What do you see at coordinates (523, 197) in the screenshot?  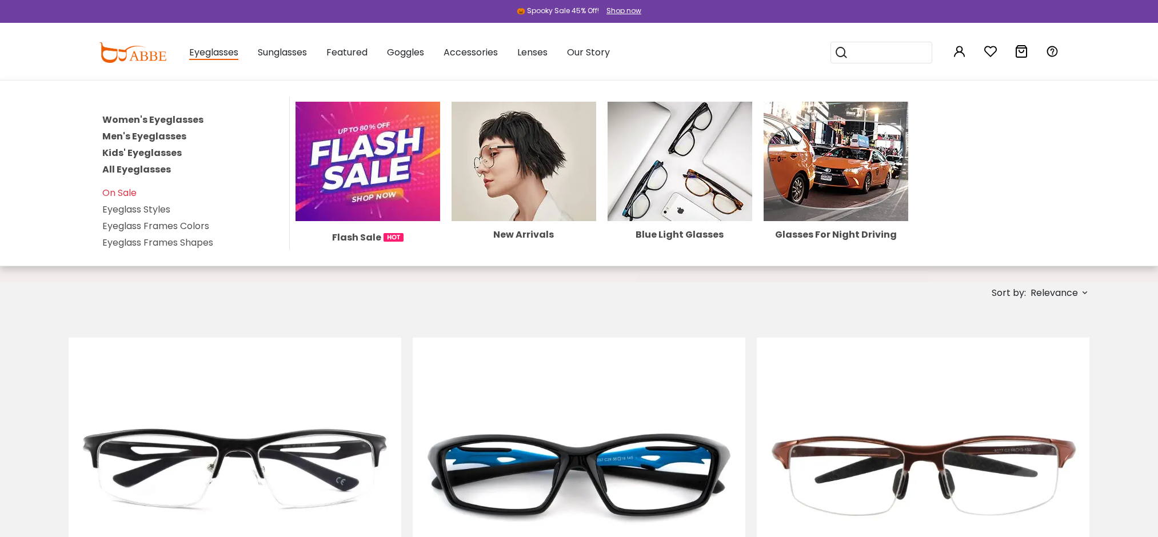 I see `a: New Arrivals` at bounding box center [523, 197].